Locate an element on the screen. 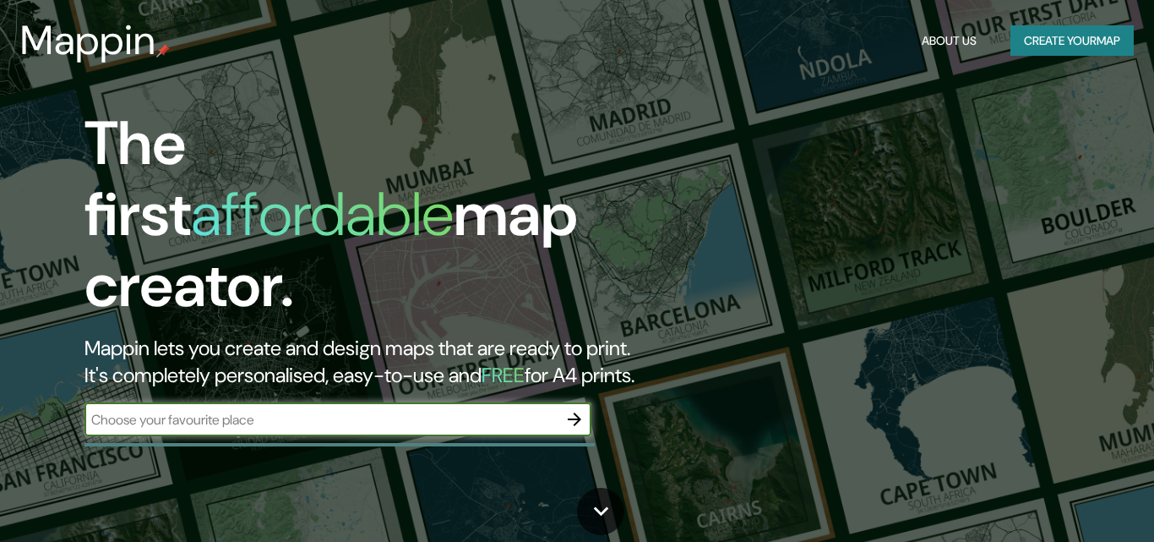 This screenshot has width=1154, height=542. input: Choose your favourite place is located at coordinates (321, 419).